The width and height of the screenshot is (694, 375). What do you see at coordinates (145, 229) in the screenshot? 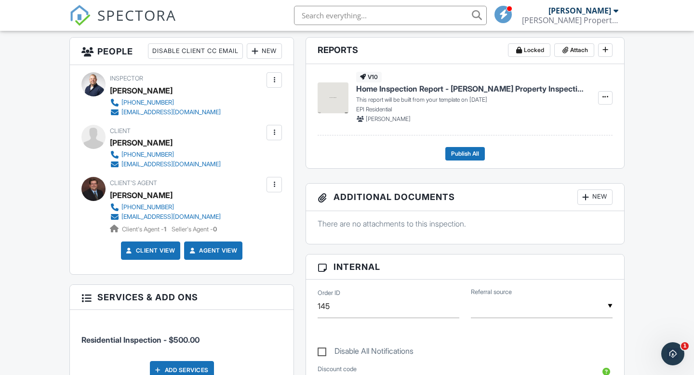
I see `span: Client's Agent -` at bounding box center [145, 229].